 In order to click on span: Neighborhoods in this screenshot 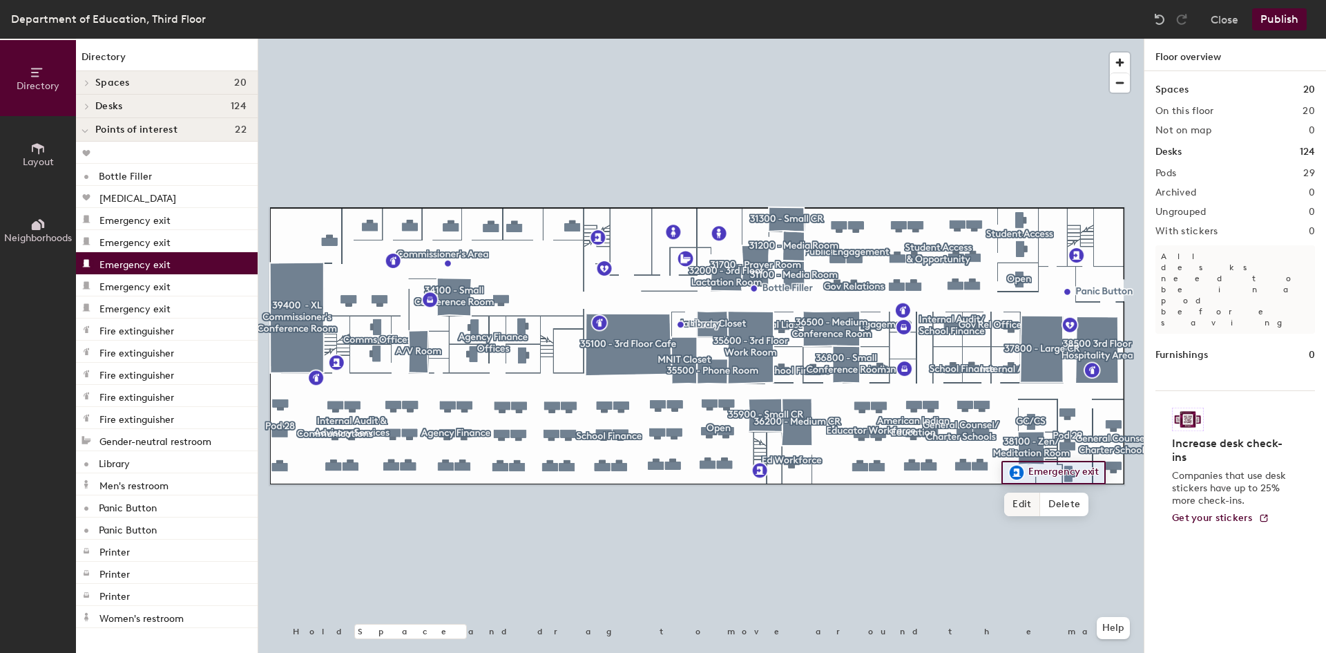, I will do `click(38, 238)`.